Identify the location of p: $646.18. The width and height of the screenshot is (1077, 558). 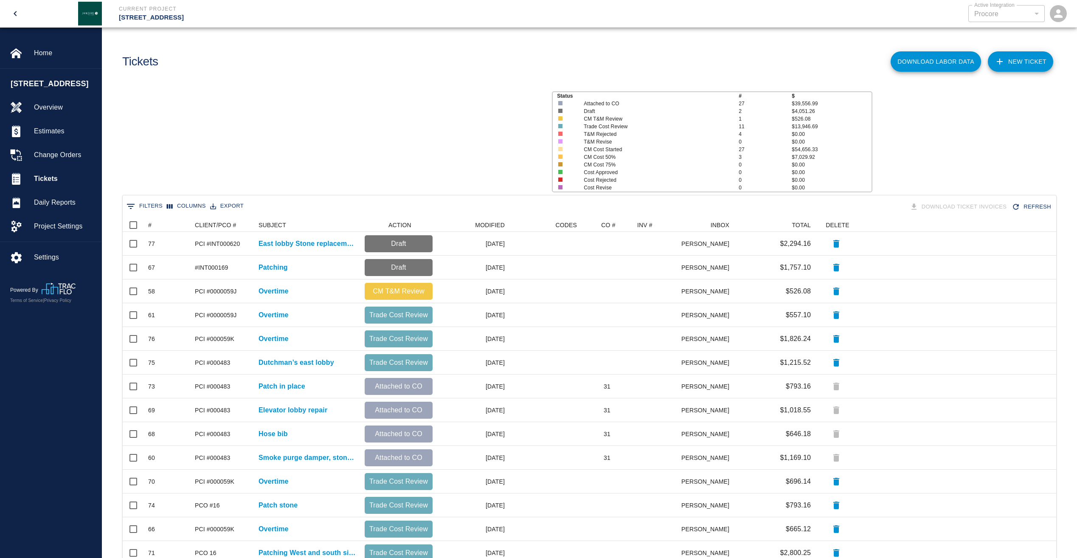
(798, 434).